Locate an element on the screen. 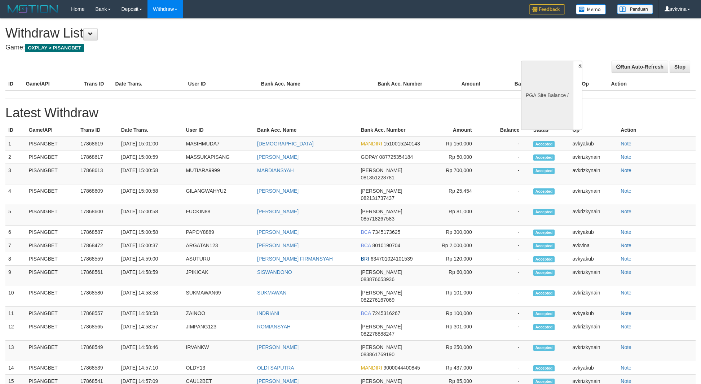  img: Button%20Memo.svg is located at coordinates (591, 9).